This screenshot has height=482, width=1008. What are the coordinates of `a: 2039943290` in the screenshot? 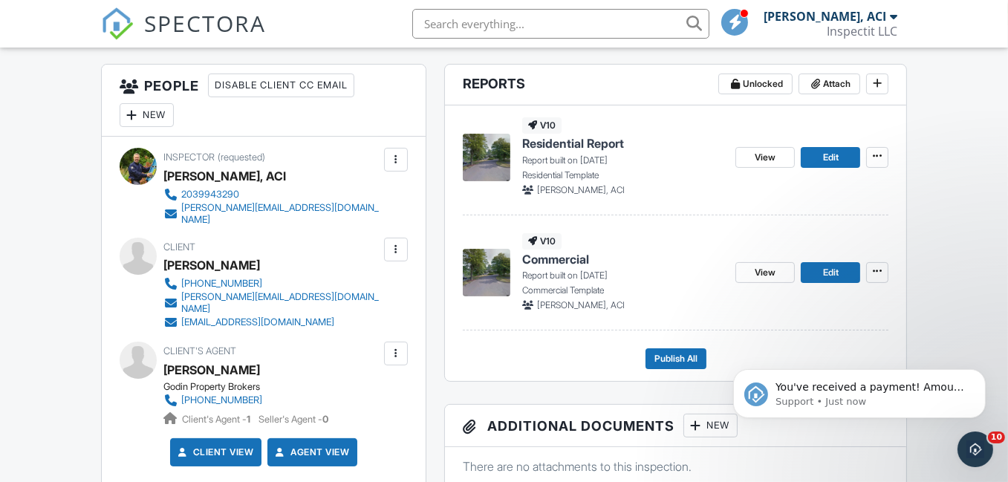 It's located at (272, 195).